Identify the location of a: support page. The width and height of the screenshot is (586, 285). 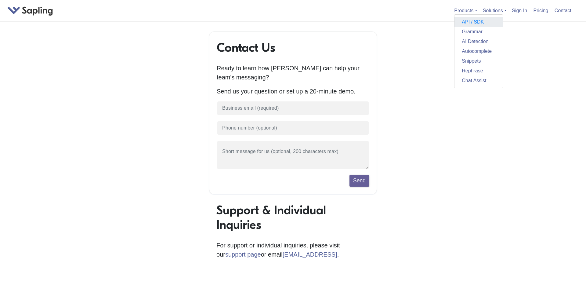
(243, 254).